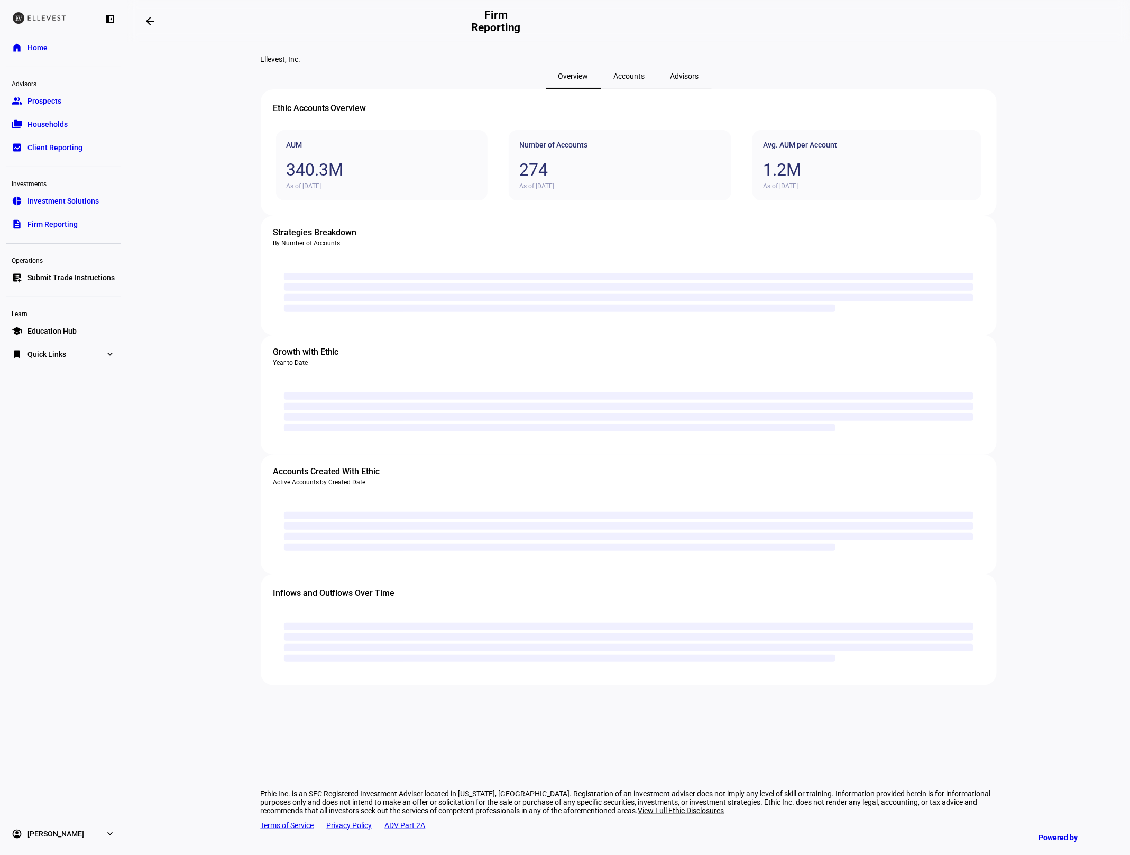 This screenshot has height=855, width=1130. What do you see at coordinates (55, 148) in the screenshot?
I see `span: Client Reporting` at bounding box center [55, 148].